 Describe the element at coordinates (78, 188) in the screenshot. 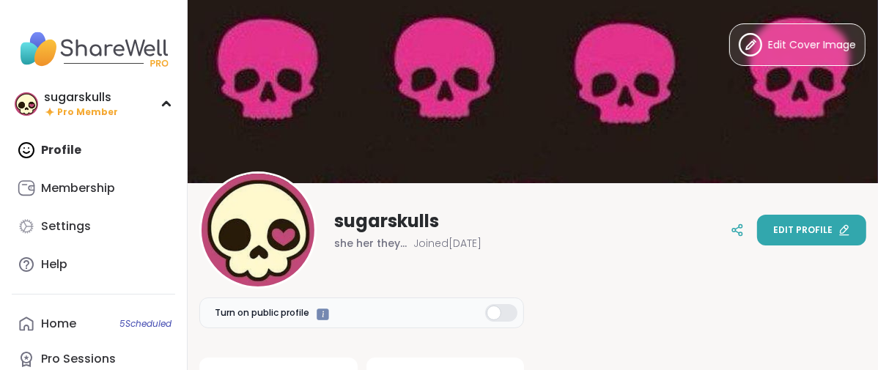

I see `div: Membership` at that location.